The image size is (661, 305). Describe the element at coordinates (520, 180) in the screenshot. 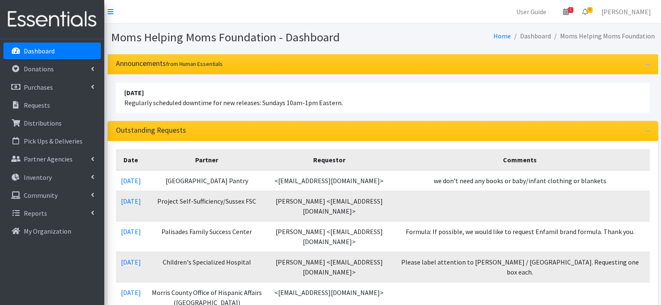

I see `td: we don't need any books or baby/infant clothing or blankets` at that location.